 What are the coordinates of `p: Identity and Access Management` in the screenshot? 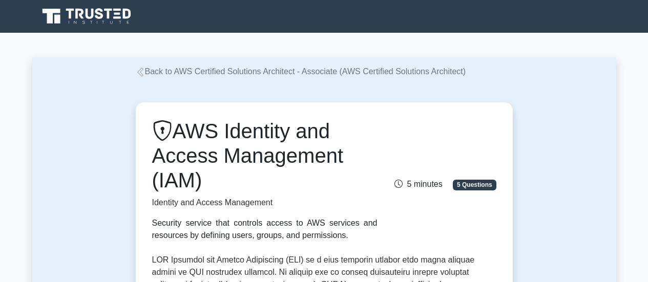 It's located at (265, 203).